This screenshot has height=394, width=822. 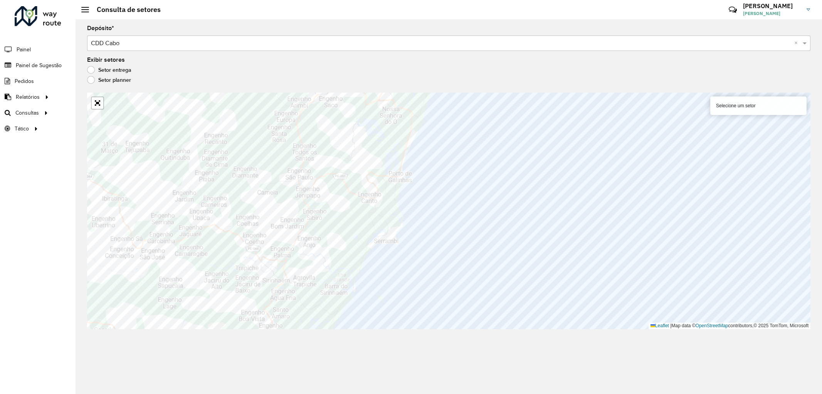 I want to click on span: Pedidos, so click(x=24, y=81).